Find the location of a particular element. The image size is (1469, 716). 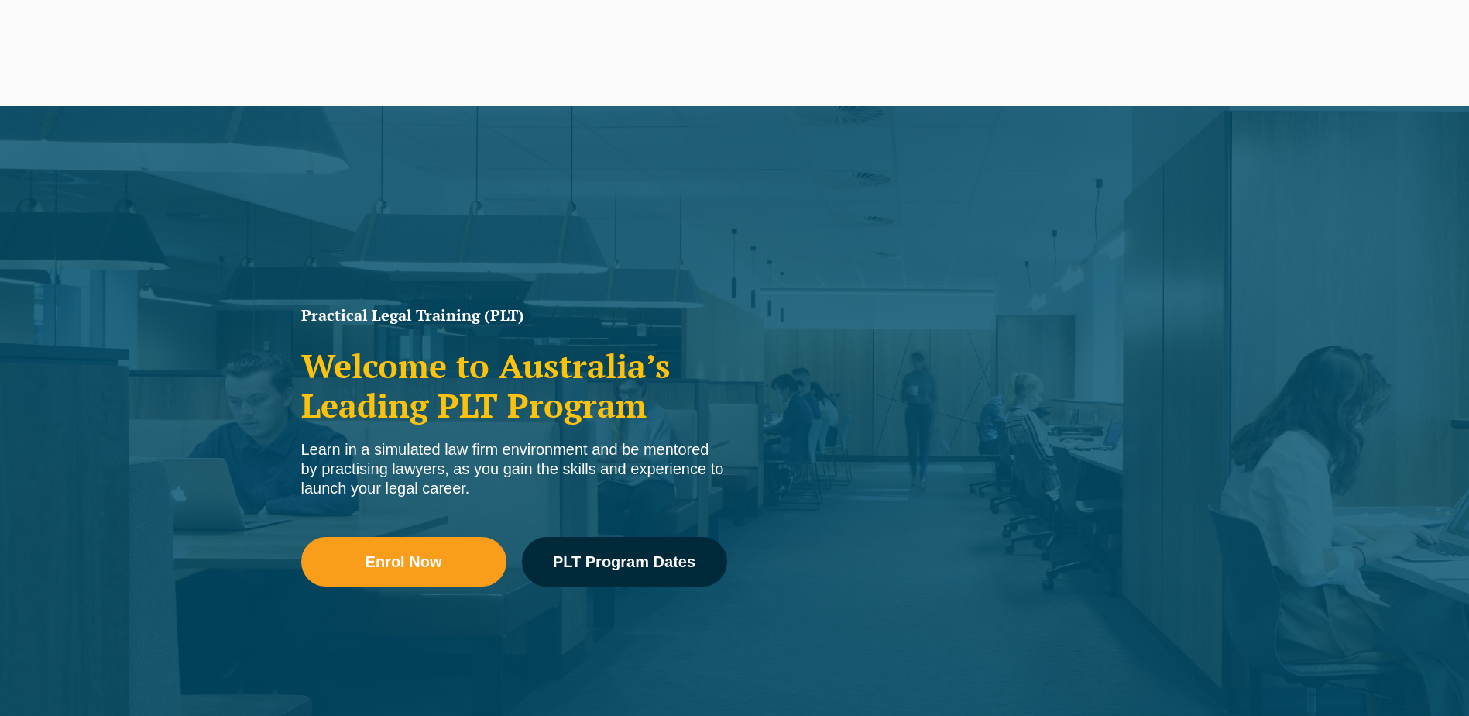

span: Enrol Now is located at coordinates (404, 562).